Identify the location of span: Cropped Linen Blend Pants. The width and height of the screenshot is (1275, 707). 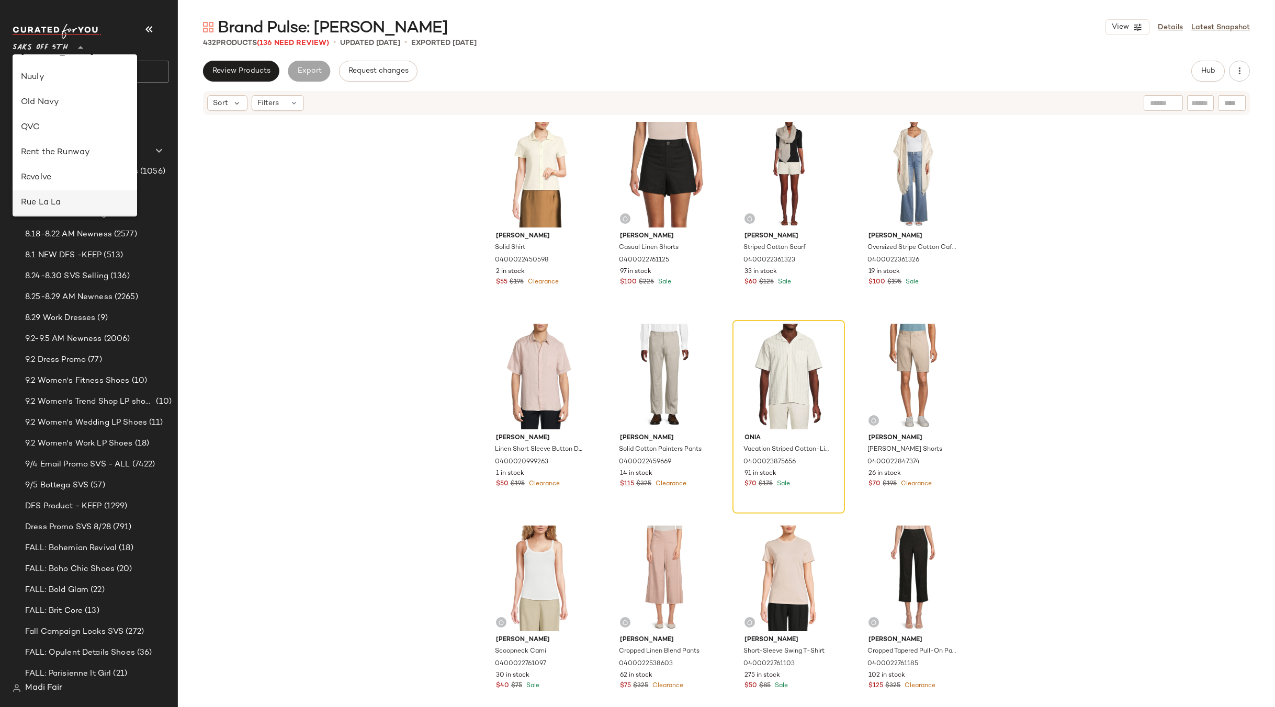
(659, 652).